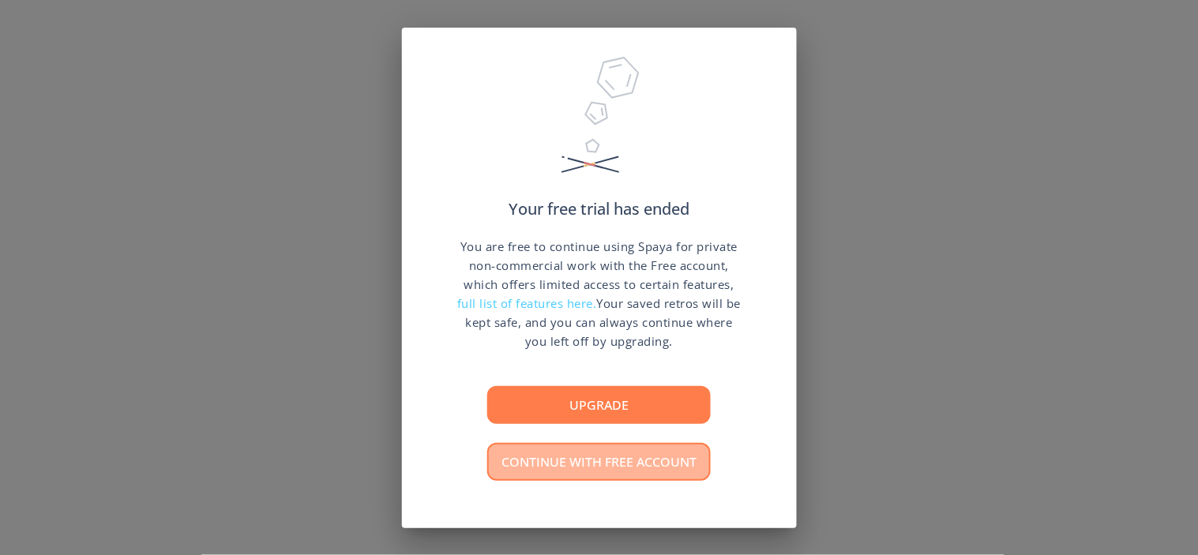 The image size is (1198, 555). What do you see at coordinates (600, 294) in the screenshot?
I see `p: You are free to continue using Spaya for private non-commercial work with the Free account, which...` at bounding box center [600, 294].